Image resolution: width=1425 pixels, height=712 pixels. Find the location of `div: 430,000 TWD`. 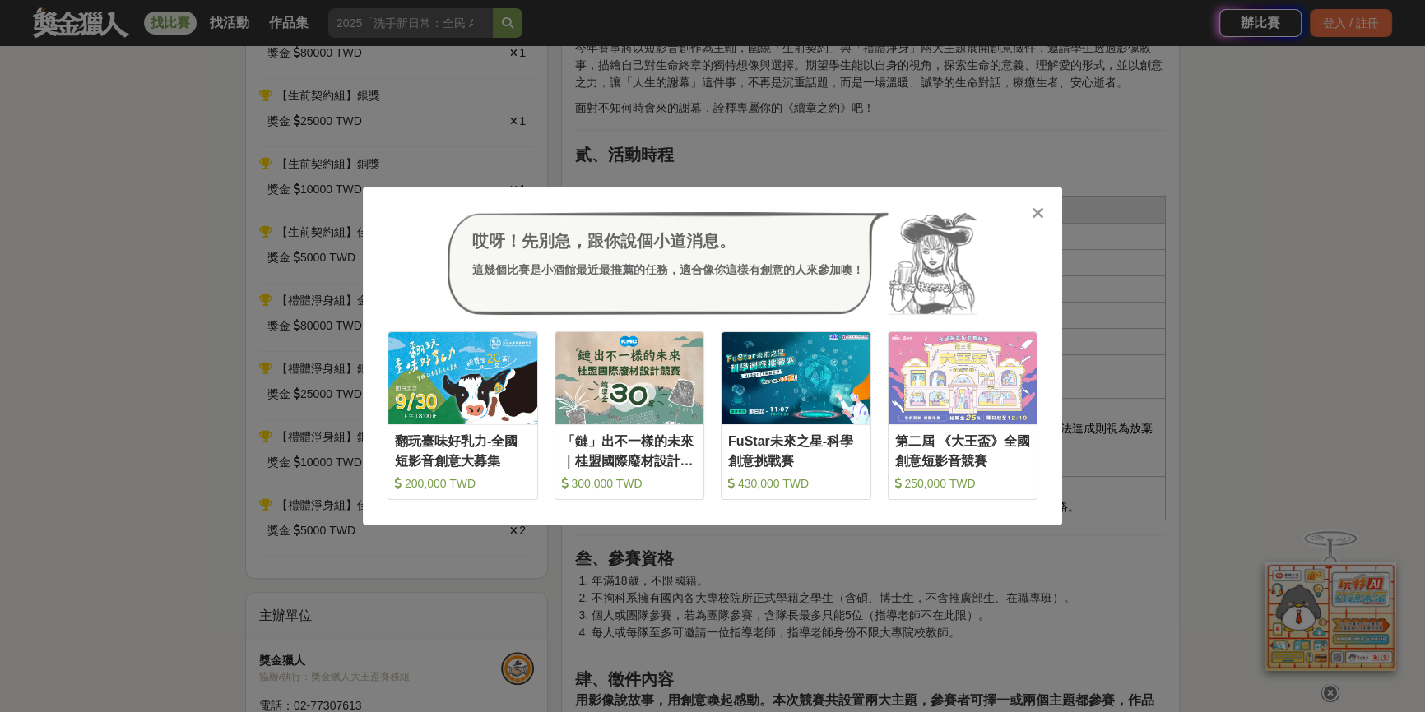

div: 430,000 TWD is located at coordinates (795, 484).